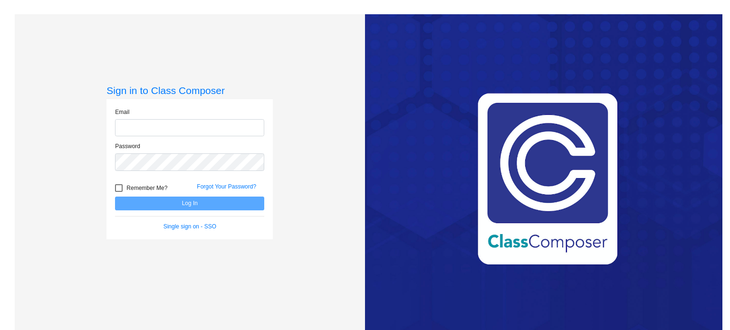 This screenshot has height=330, width=730. What do you see at coordinates (226, 187) in the screenshot?
I see `a: Forgot Your Password?` at bounding box center [226, 187].